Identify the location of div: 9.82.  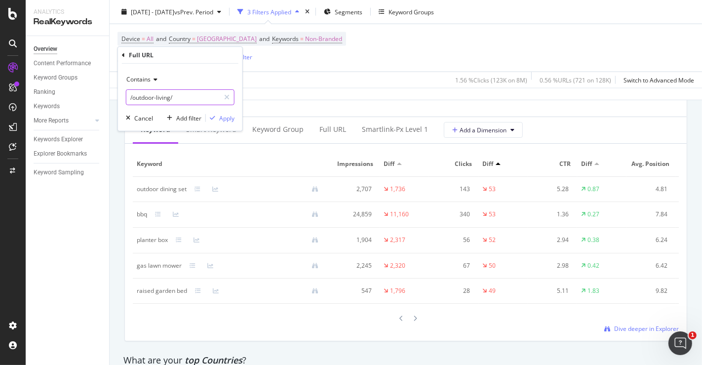
(649, 291).